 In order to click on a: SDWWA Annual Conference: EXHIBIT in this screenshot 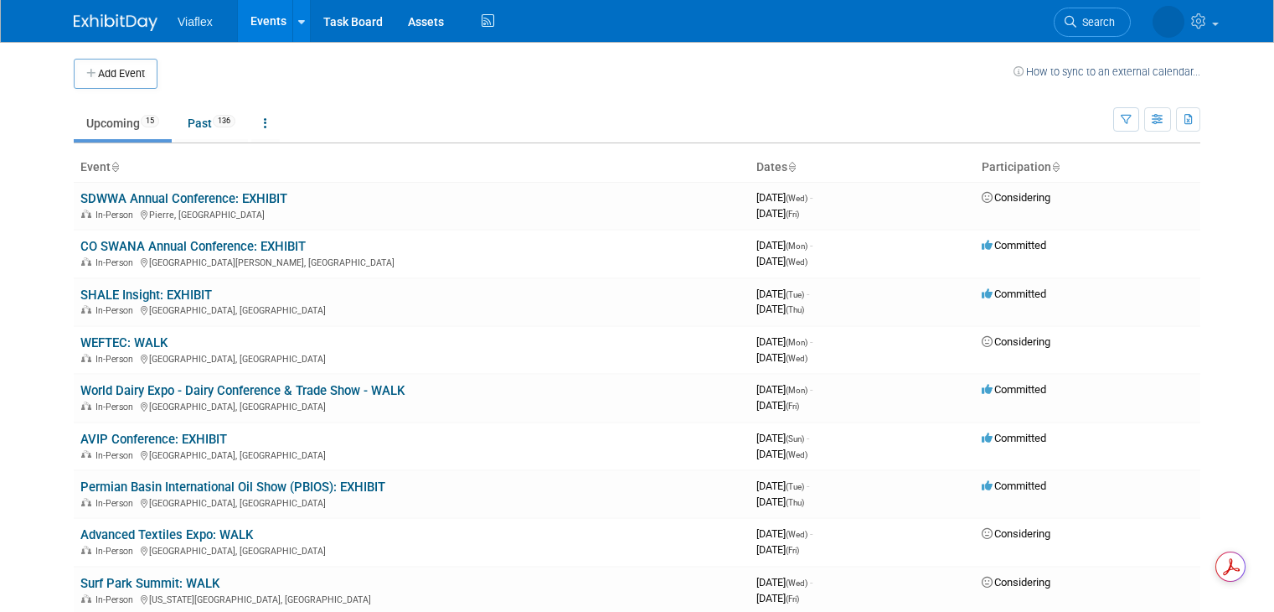, I will do `click(183, 199)`.